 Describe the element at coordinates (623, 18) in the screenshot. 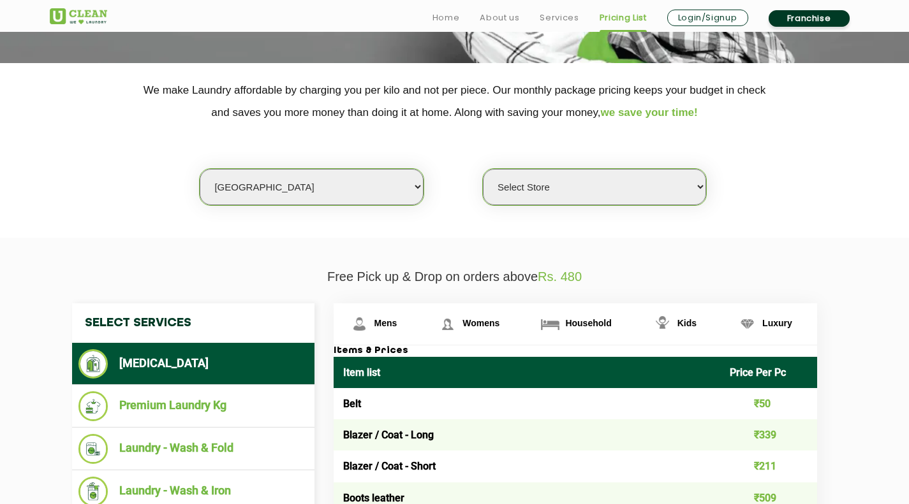

I see `a: Pricing List` at that location.